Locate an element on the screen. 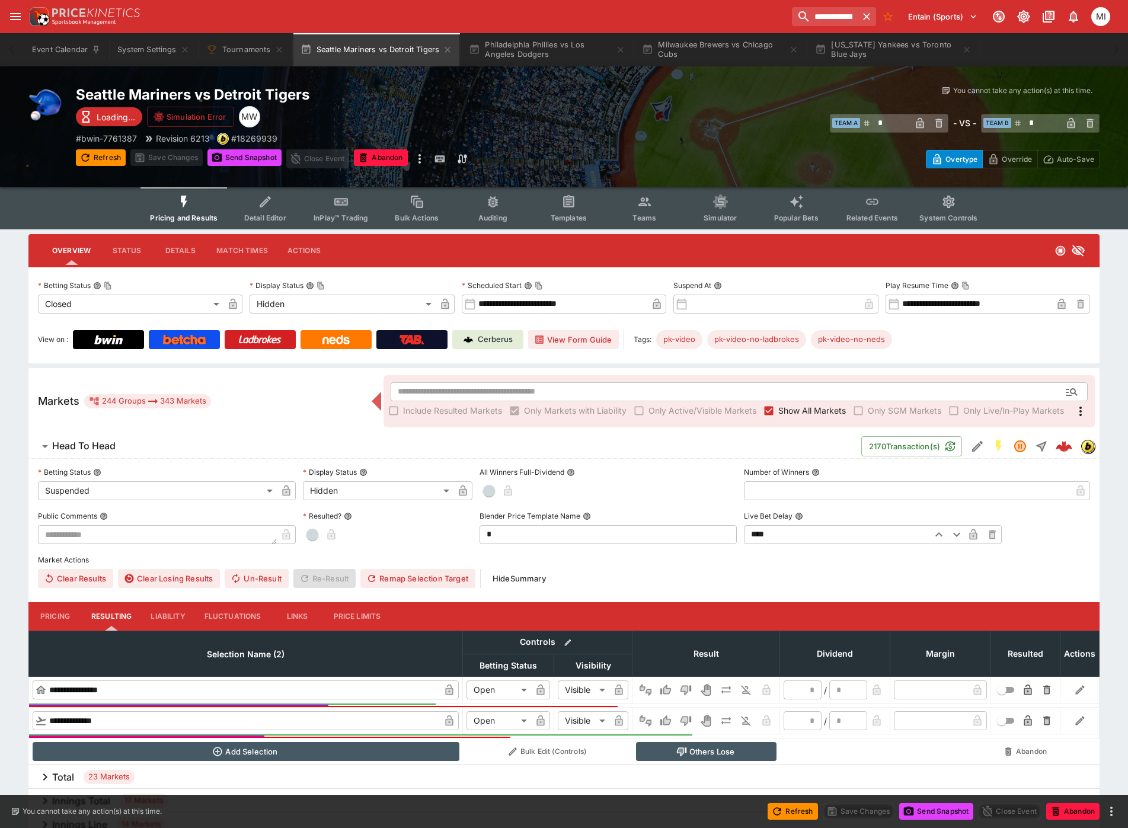 The height and width of the screenshot is (828, 1128). span: Only Markets with Liability is located at coordinates (575, 410).